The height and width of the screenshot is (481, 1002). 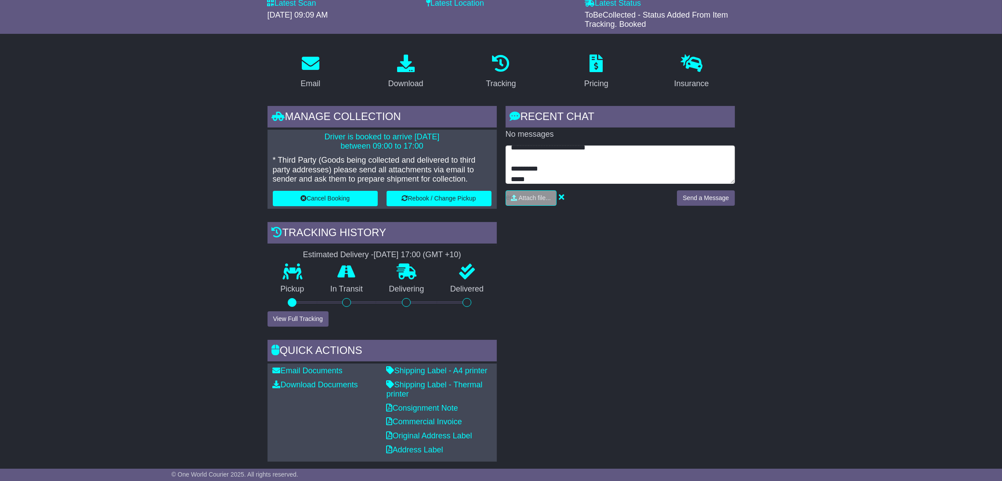 I want to click on button: Send a Message, so click(x=706, y=198).